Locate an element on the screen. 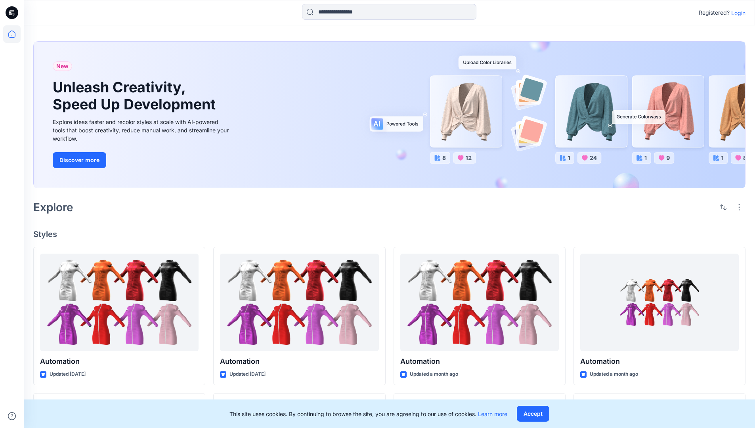 The height and width of the screenshot is (428, 755). p: This site uses cookies. By continuing to browse the site, you are agreeing to our use of cookies. is located at coordinates (368, 414).